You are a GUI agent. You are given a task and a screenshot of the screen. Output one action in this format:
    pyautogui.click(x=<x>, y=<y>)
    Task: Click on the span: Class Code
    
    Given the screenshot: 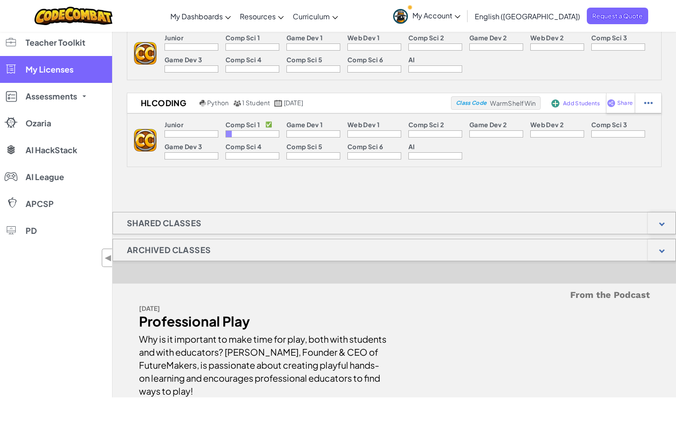 What is the action you would take?
    pyautogui.click(x=471, y=103)
    